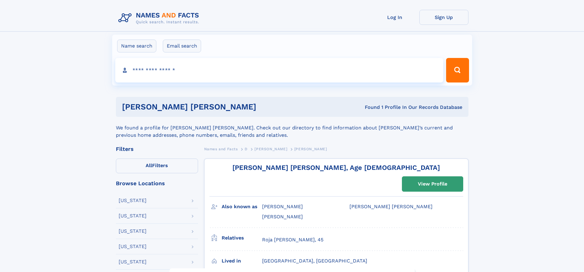 The width and height of the screenshot is (584, 272). Describe the element at coordinates (242, 238) in the screenshot. I see `h3: Relatives` at that location.